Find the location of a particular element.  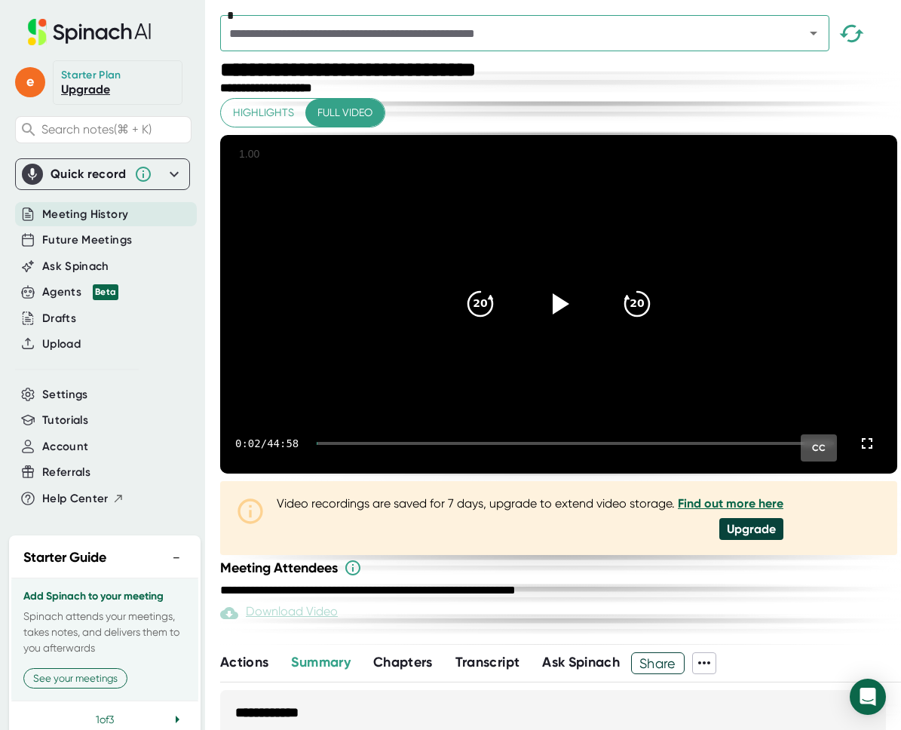

h3: Add Spinach to your meeting is located at coordinates (105, 597).